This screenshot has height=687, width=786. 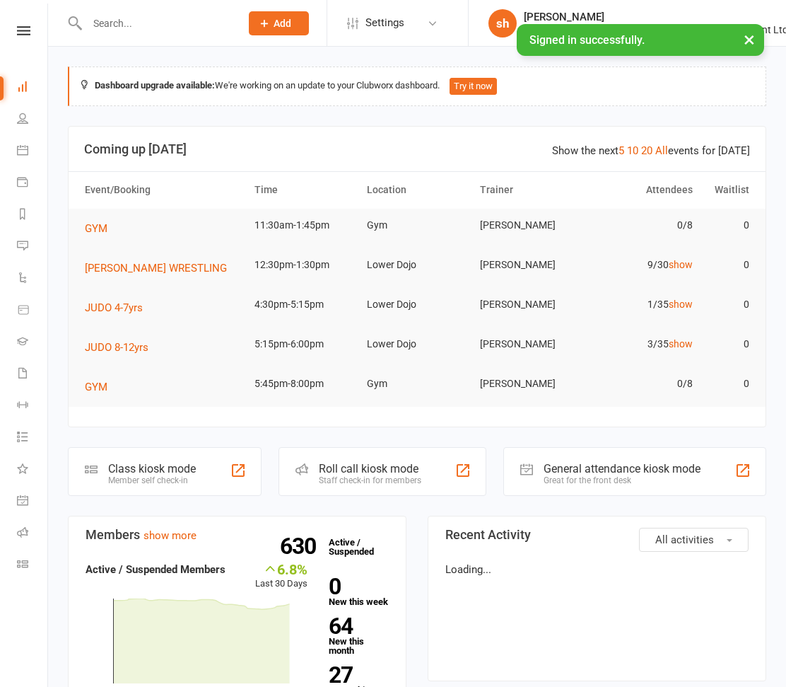 I want to click on p: Loading..., so click(x=597, y=569).